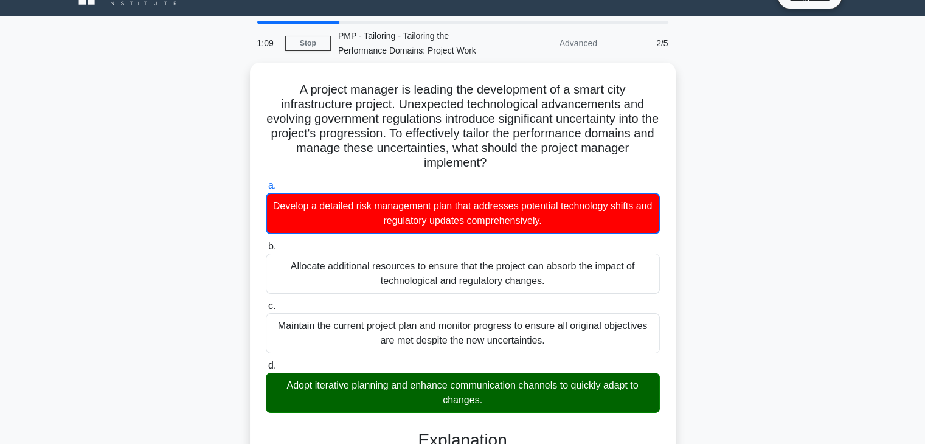  I want to click on div: Develop a detailed risk management plan that addresses potential technology shifts and regulatory..., so click(463, 213).